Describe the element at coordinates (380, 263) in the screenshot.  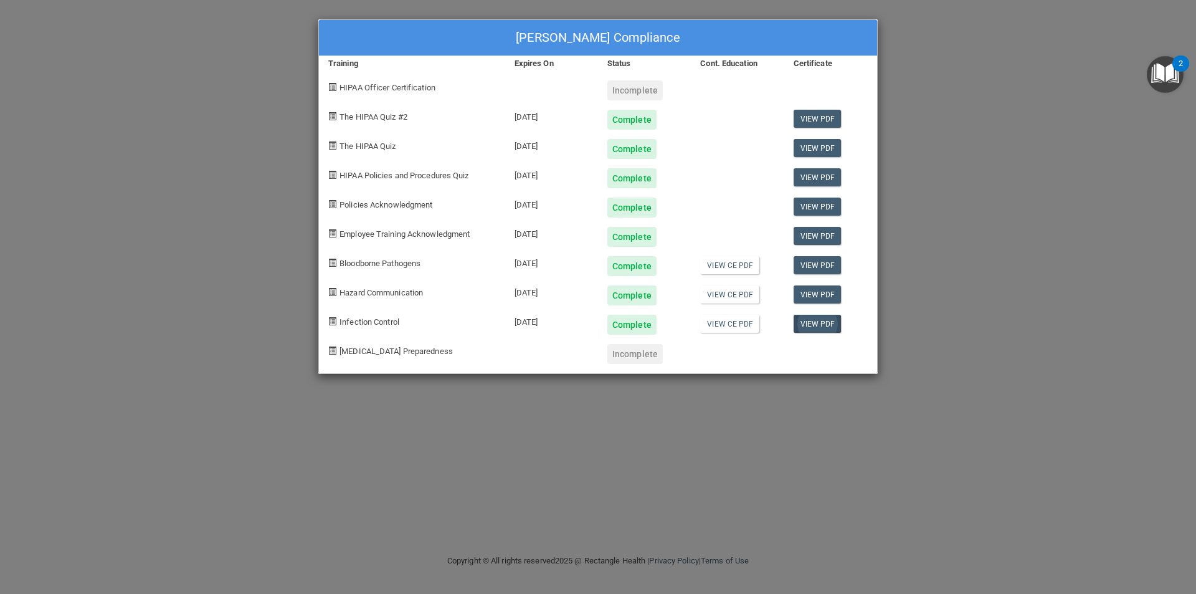
I see `span: Bloodborne Pathogens` at that location.